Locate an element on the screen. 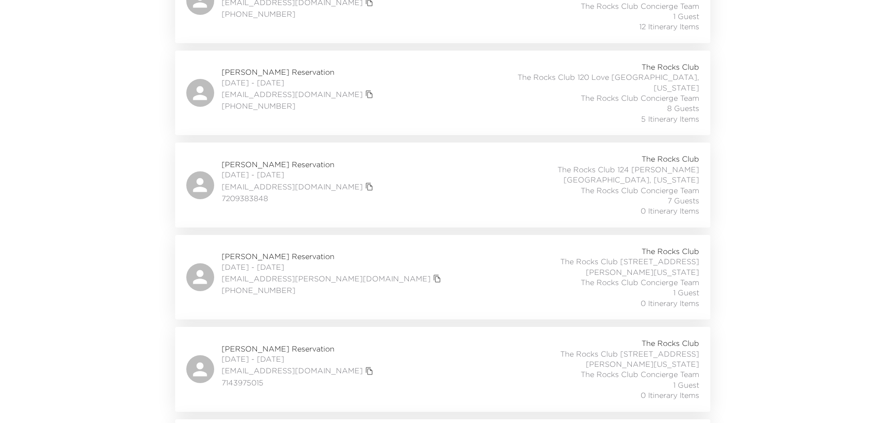 This screenshot has width=885, height=423. span: 7 Guests is located at coordinates (684, 201).